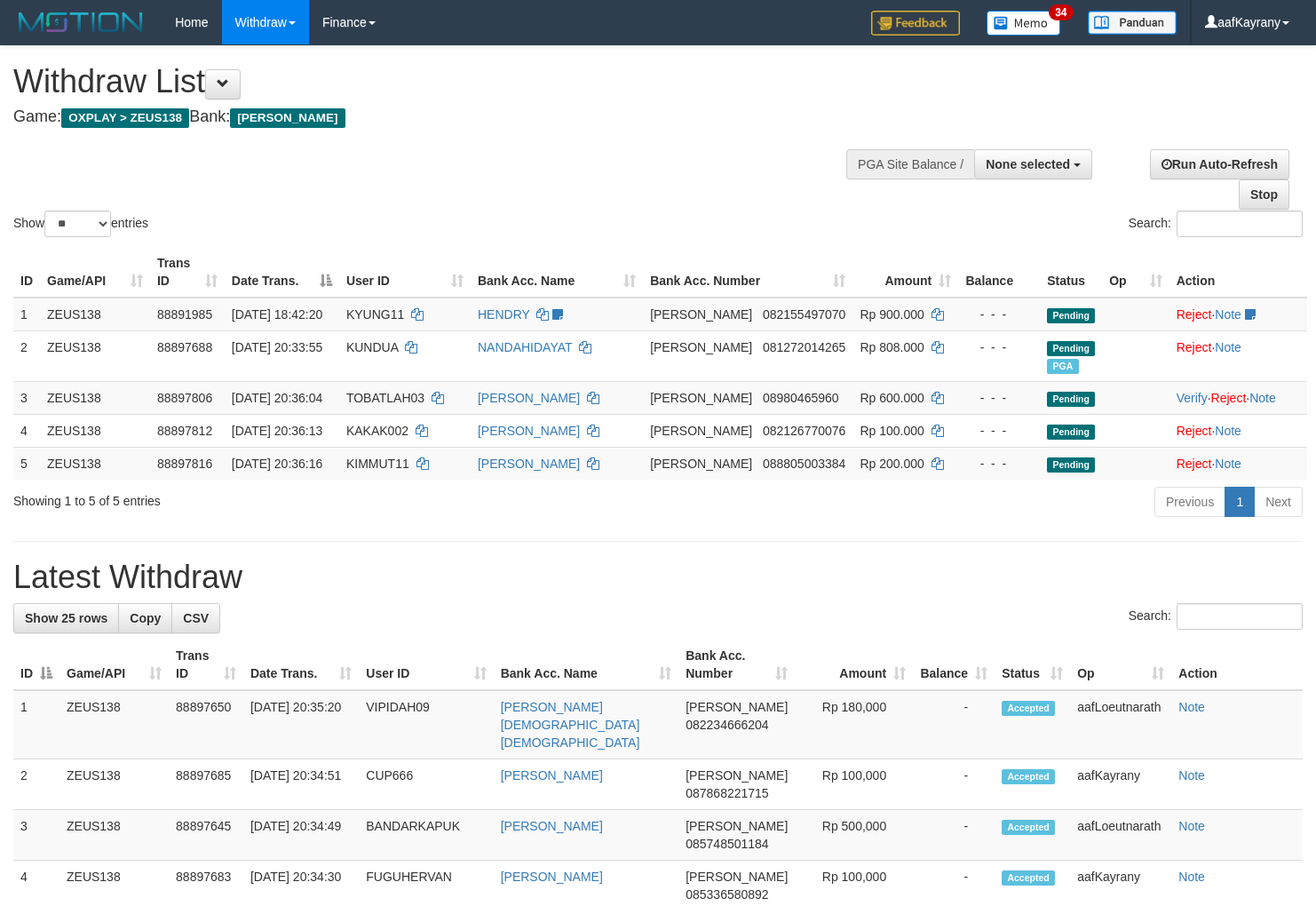 Image resolution: width=1316 pixels, height=906 pixels. What do you see at coordinates (1240, 616) in the screenshot?
I see `input: Search:` at bounding box center [1240, 616].